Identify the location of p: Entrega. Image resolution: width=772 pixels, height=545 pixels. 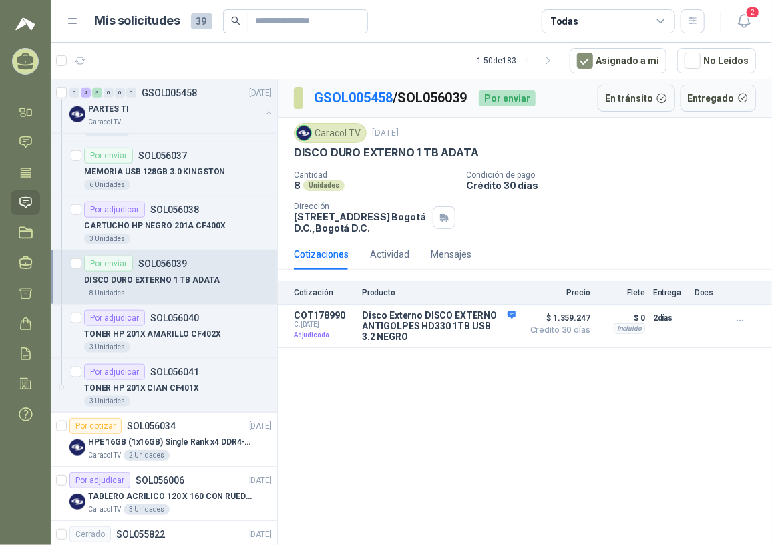
(670, 292).